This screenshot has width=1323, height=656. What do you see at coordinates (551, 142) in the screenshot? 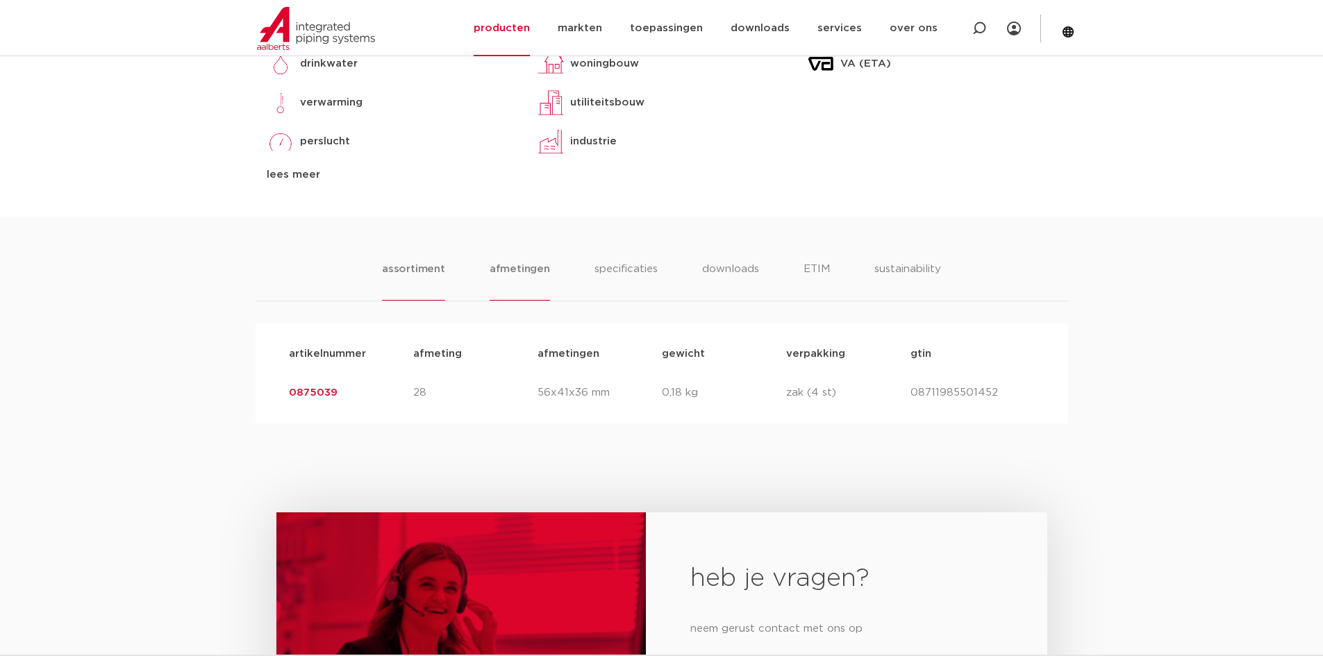
I see `img: industrie` at bounding box center [551, 142].